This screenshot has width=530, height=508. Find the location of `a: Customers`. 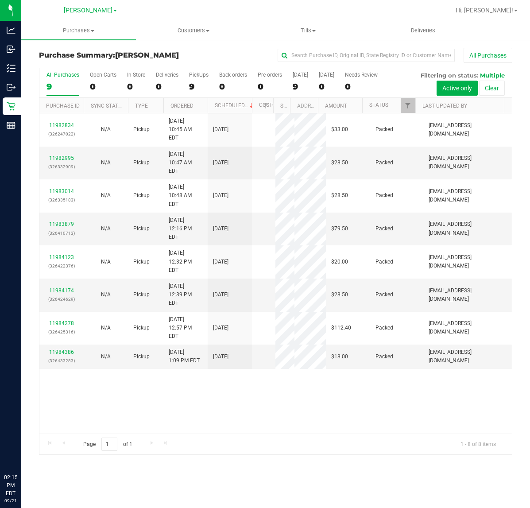

a: Customers is located at coordinates (193, 31).